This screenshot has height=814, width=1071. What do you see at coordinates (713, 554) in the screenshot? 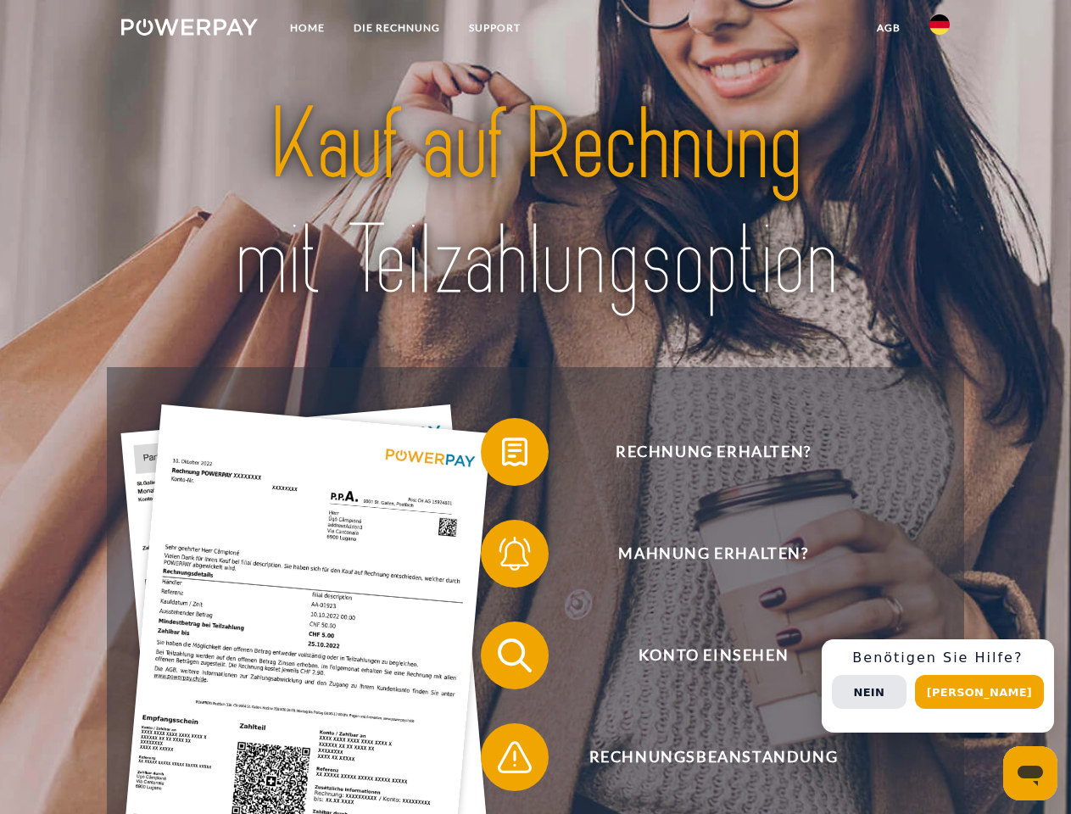
I see `span: Mahnung erhalten?` at bounding box center [713, 554].